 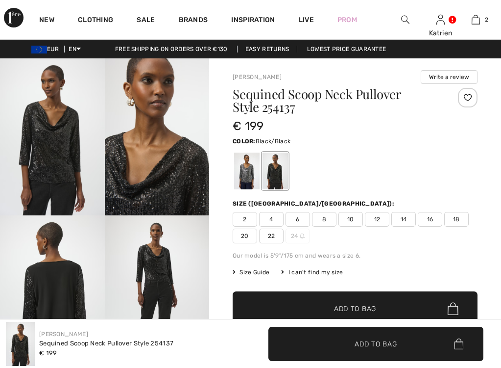 I want to click on a: 2, so click(x=476, y=20).